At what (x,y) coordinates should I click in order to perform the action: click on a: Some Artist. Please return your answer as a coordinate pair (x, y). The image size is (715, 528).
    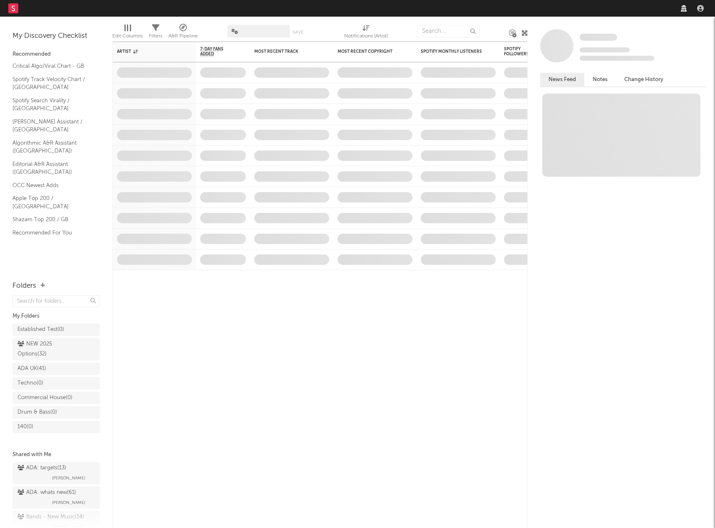
    Looking at the image, I should click on (598, 37).